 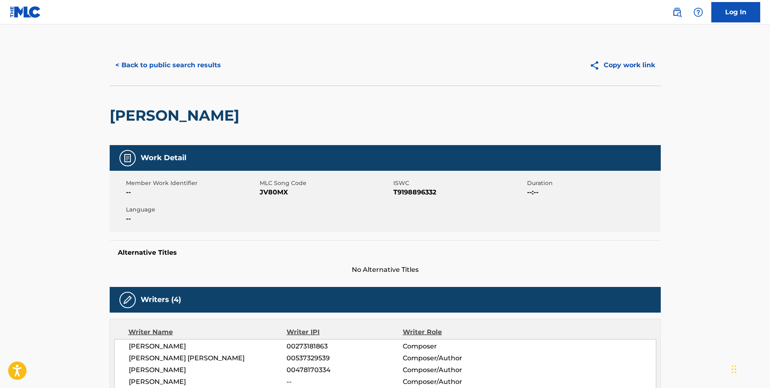 What do you see at coordinates (344, 358) in the screenshot?
I see `span: 00537329539` at bounding box center [344, 358].